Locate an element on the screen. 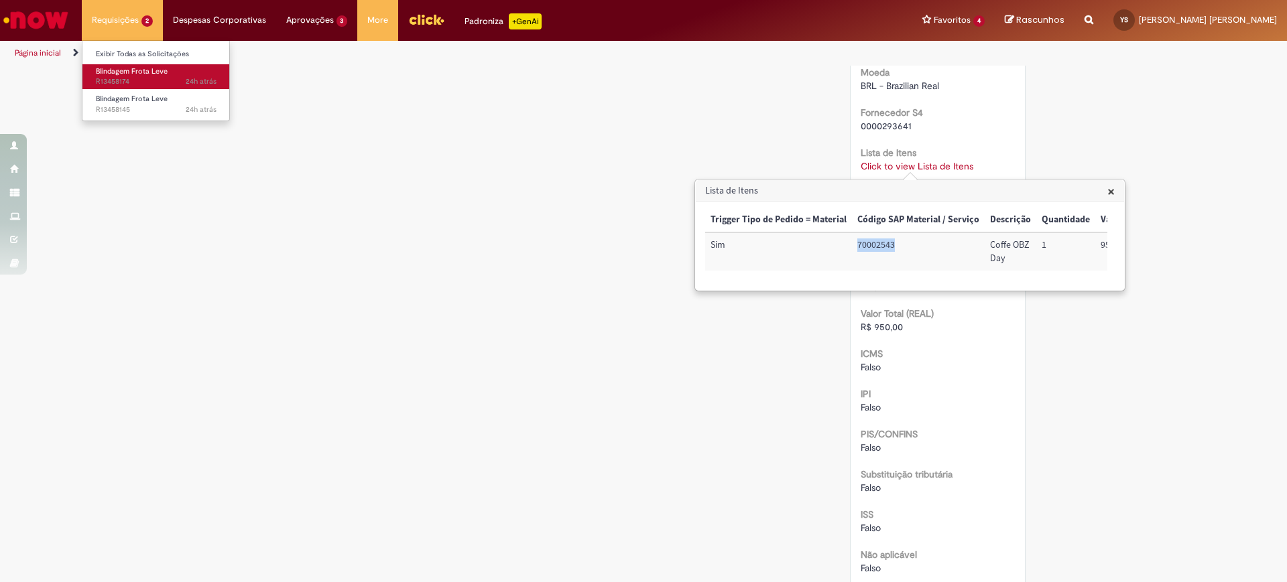 This screenshot has width=1287, height=582. a: Página inicial is located at coordinates (38, 53).